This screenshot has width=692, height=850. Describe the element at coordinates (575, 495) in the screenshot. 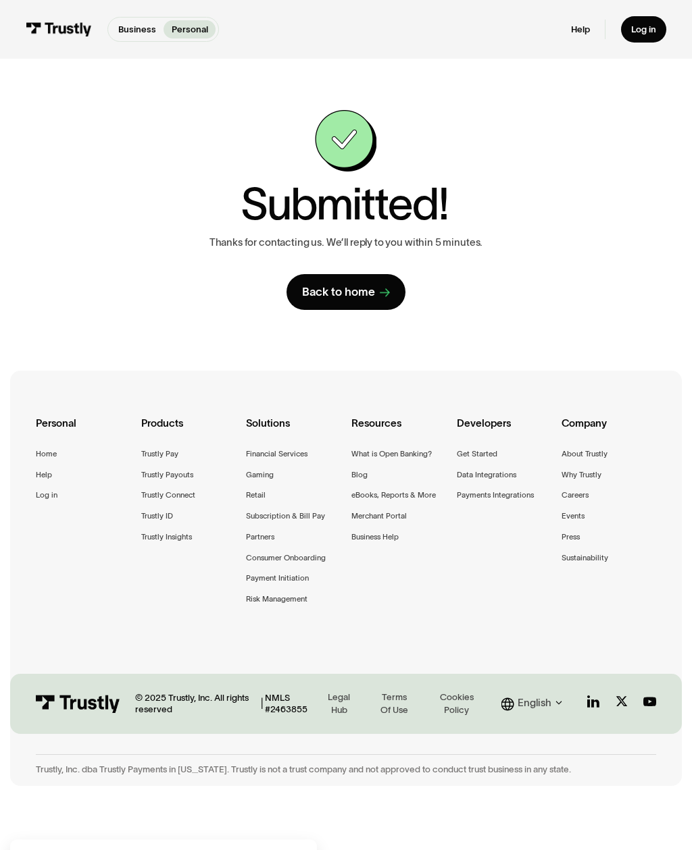

I see `a: Careers` at that location.